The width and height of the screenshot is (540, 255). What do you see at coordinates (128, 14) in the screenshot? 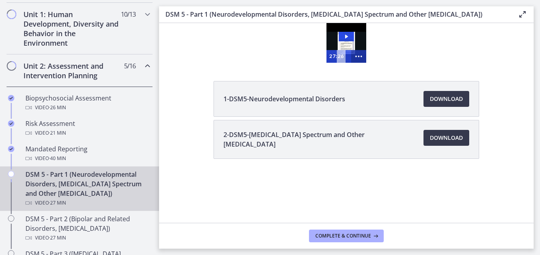
I see `span: 10 / 13` at bounding box center [128, 14].